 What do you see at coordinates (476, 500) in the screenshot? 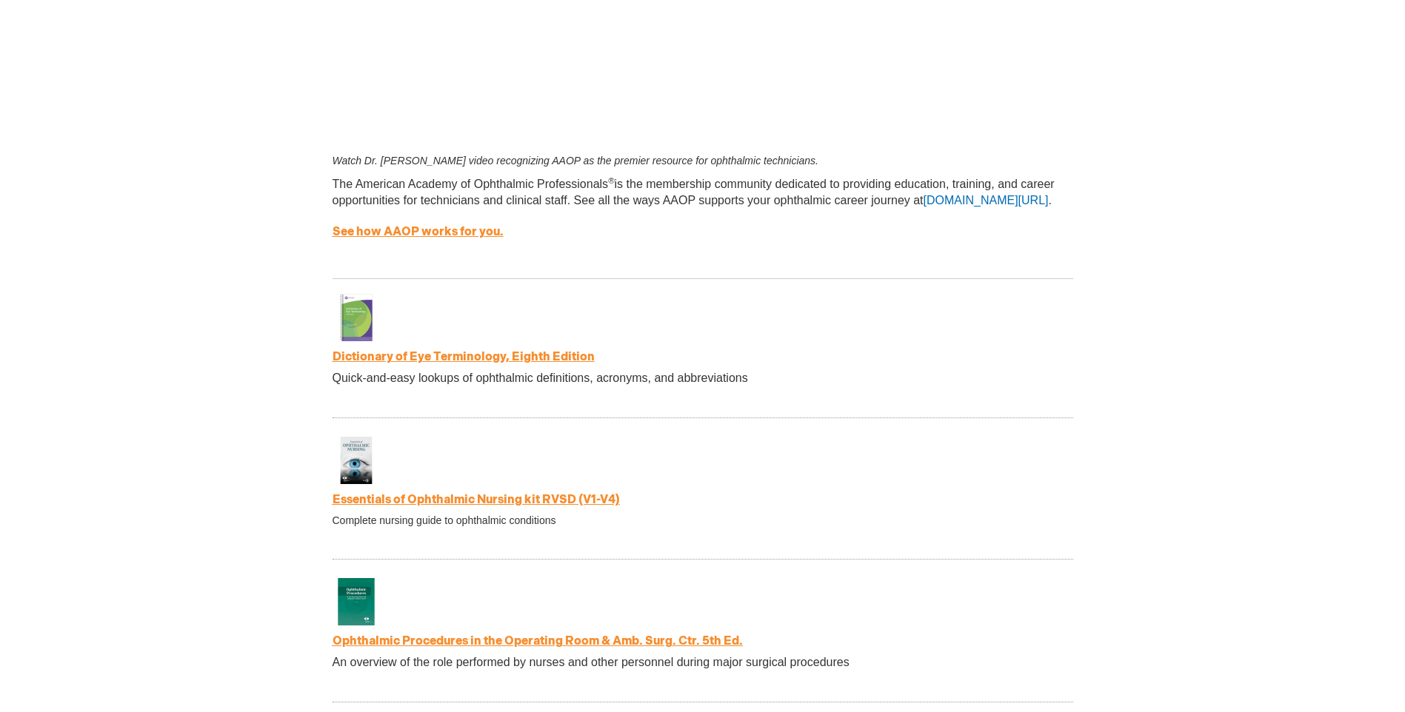
I see `a: Essentials of Ophthalmic Nursing kit RVSD (V1-V4)` at bounding box center [476, 500].